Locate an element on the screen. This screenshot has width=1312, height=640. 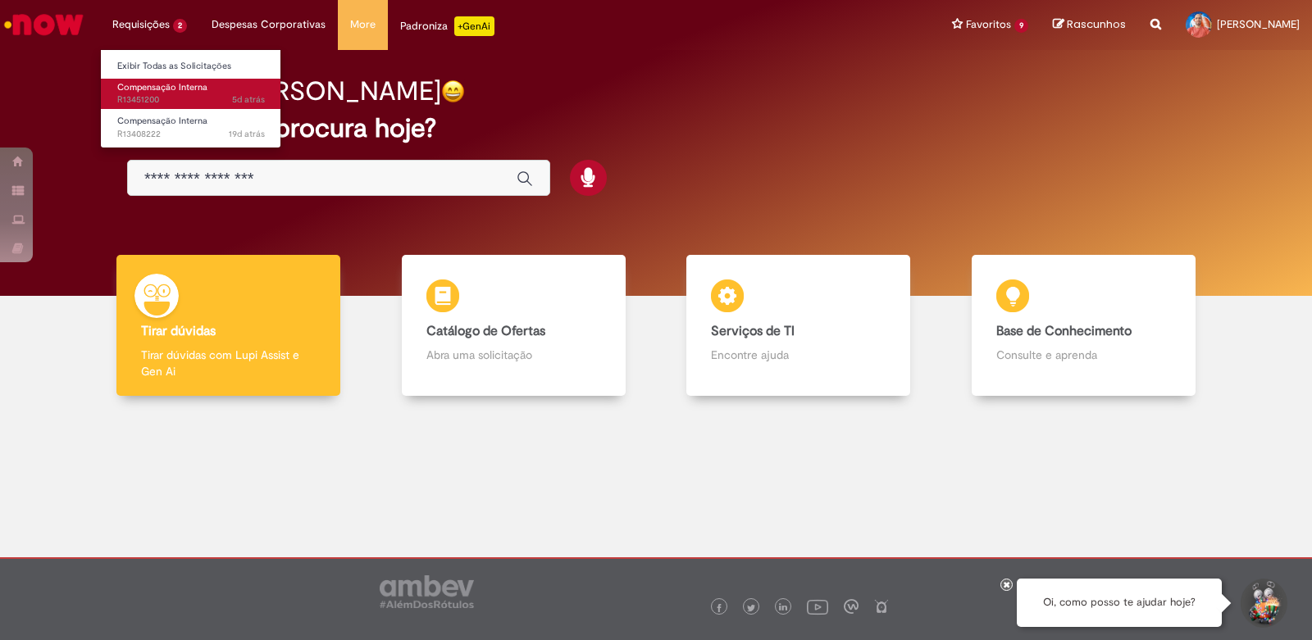
button: Iniciar Conversa de Suporte is located at coordinates (1263, 603).